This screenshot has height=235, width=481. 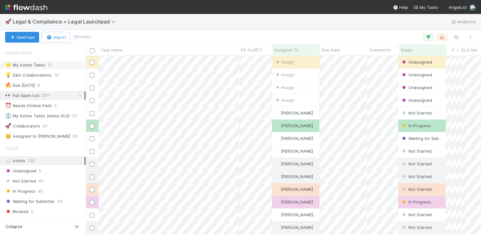 I want to click on span: Collapse, so click(x=14, y=227).